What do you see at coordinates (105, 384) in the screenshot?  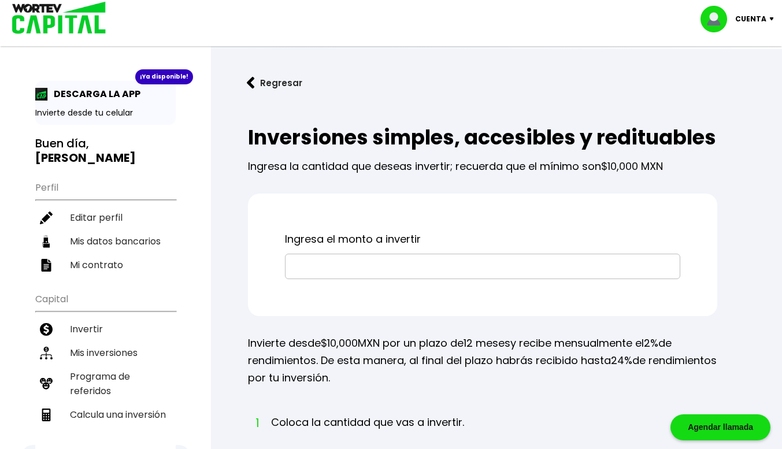 I see `a: Programa de referidos` at bounding box center [105, 384].